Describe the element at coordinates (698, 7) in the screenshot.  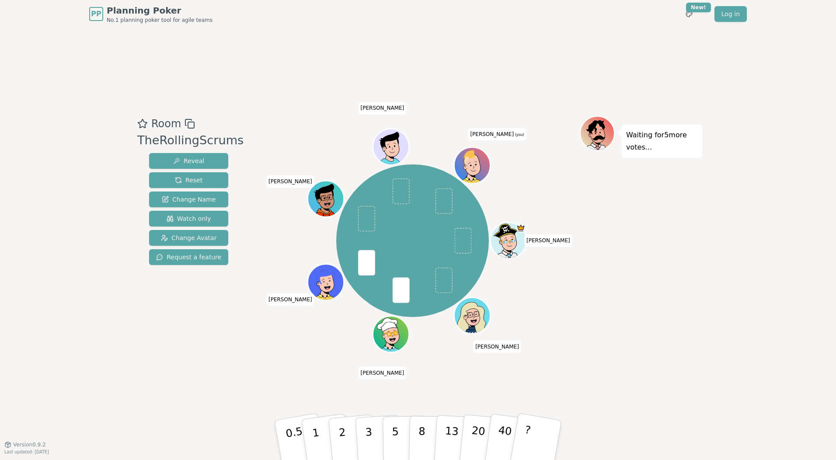
I see `div: New!` at that location.